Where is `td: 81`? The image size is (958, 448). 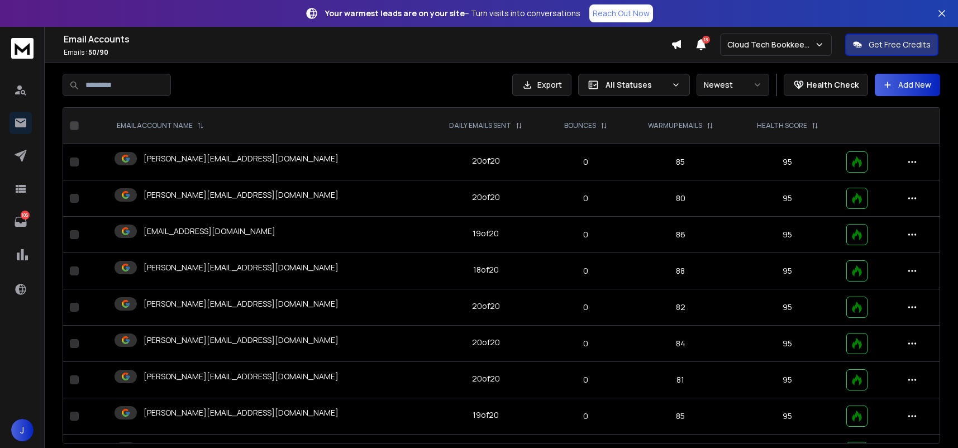
td: 81 is located at coordinates (681, 380).